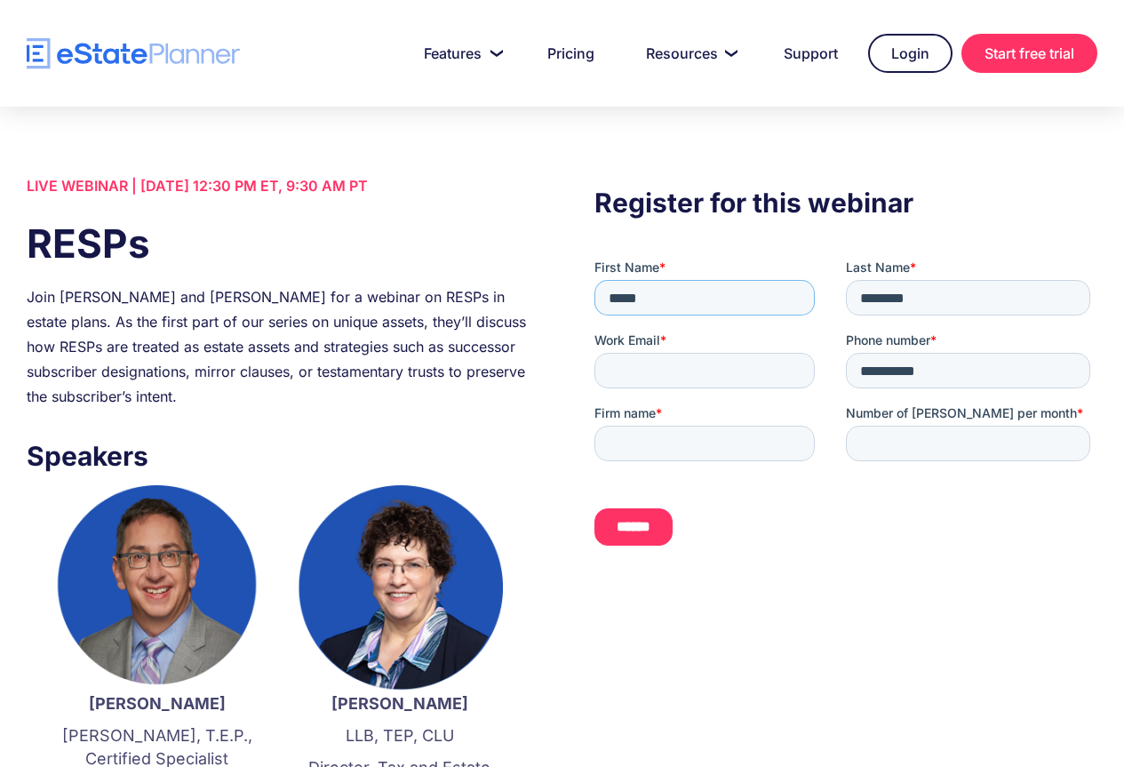 This screenshot has height=767, width=1124. What do you see at coordinates (278, 456) in the screenshot?
I see `h3: Speakers` at bounding box center [278, 456].